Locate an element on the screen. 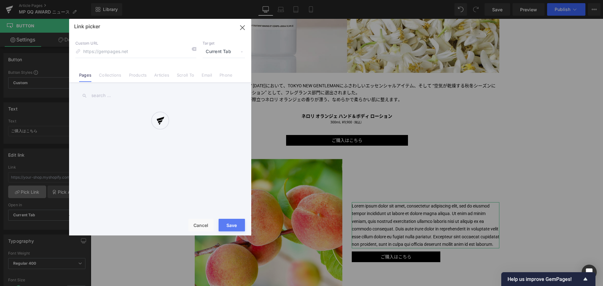  span: （税込） is located at coordinates (267, 104).